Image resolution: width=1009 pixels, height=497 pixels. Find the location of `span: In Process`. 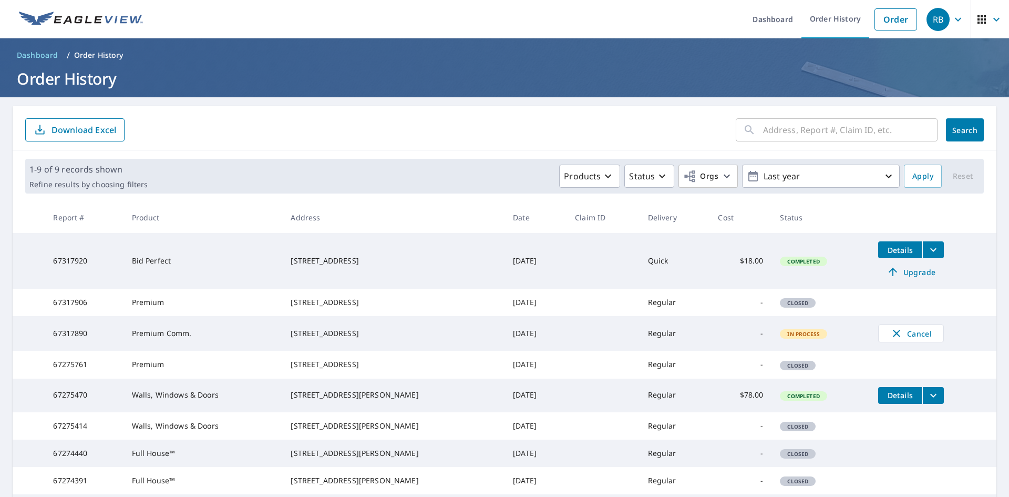

span: In Process is located at coordinates (804, 334).